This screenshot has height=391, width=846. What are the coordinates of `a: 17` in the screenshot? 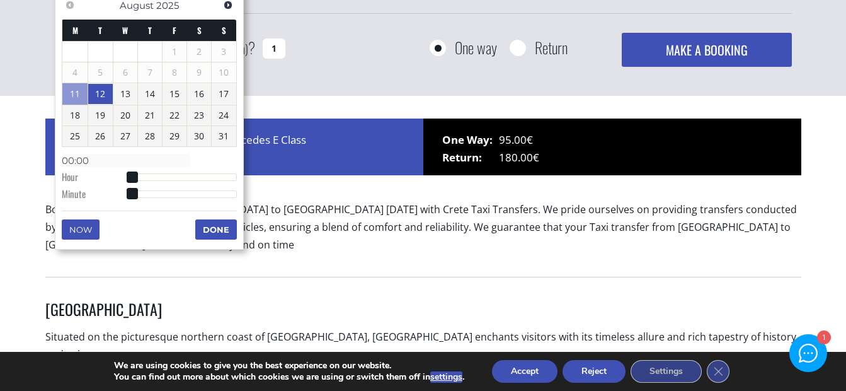 It's located at (224, 94).